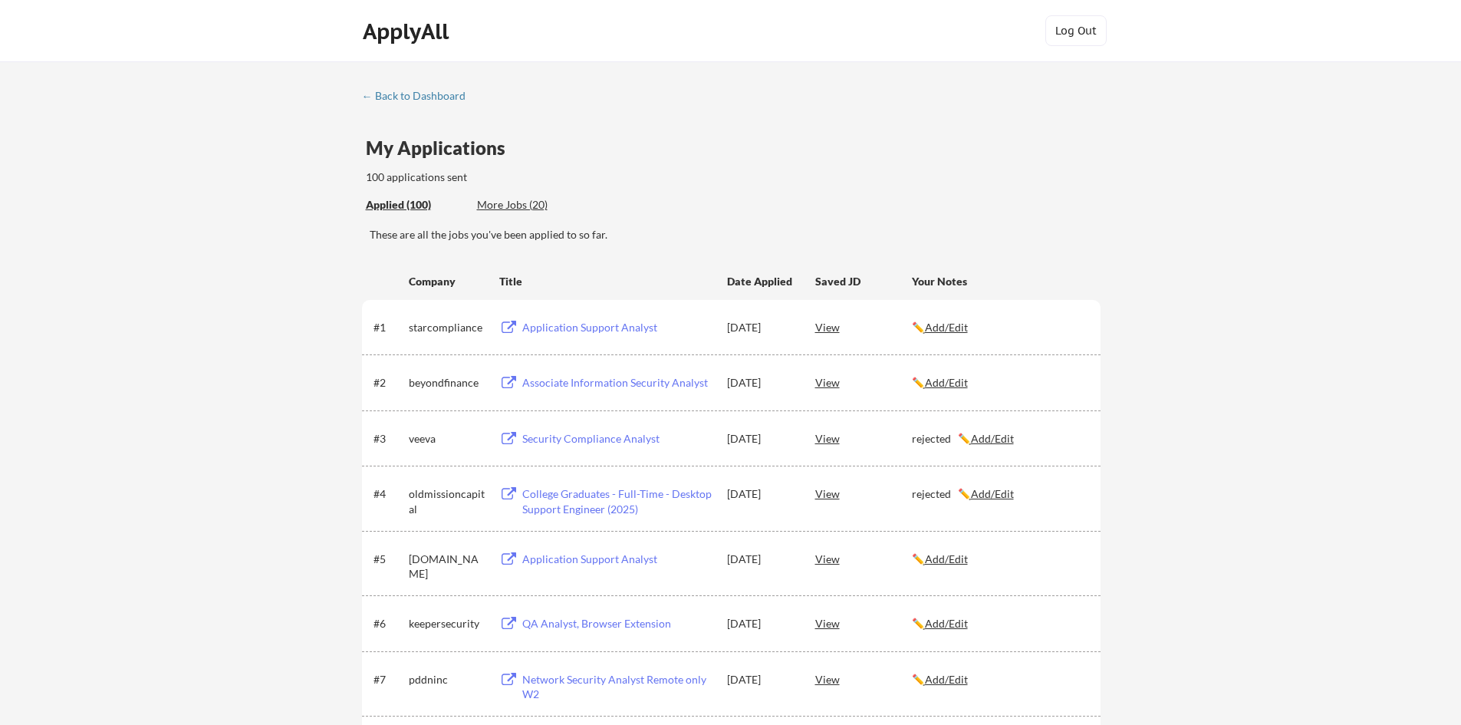 The height and width of the screenshot is (725, 1461). Describe the element at coordinates (388, 680) in the screenshot. I see `div: #7` at that location.